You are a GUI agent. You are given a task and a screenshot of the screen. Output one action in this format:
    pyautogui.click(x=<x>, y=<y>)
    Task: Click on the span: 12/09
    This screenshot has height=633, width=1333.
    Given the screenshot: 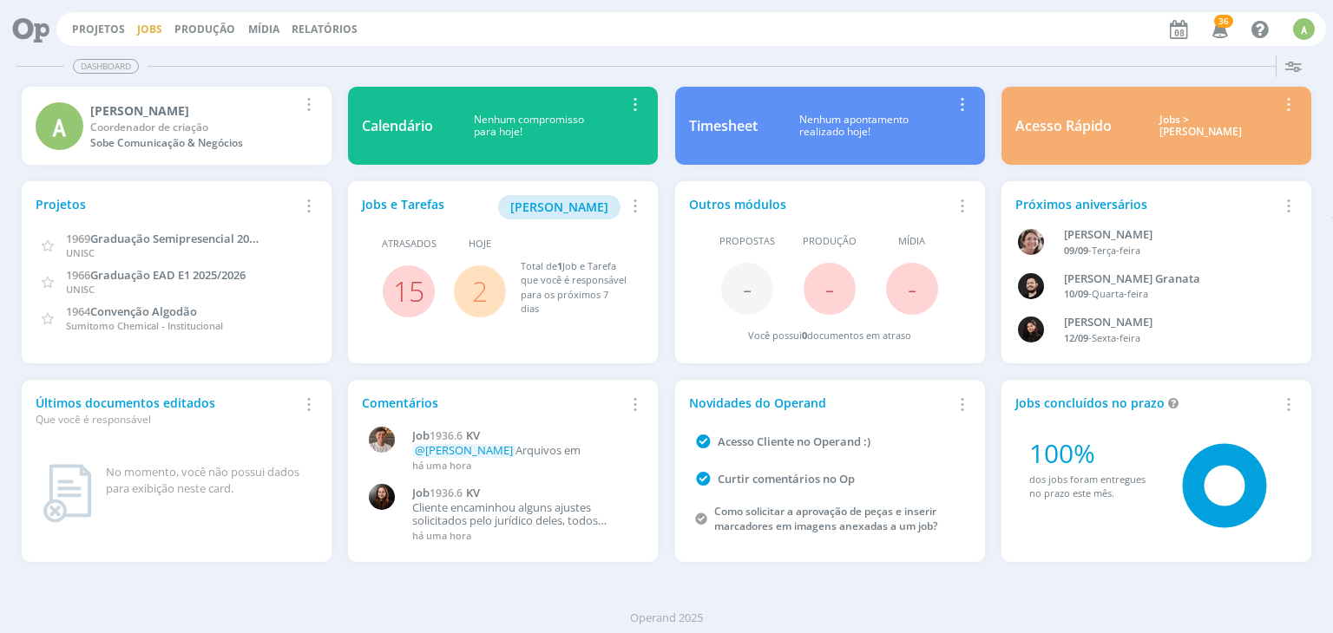 What is the action you would take?
    pyautogui.click(x=1076, y=338)
    